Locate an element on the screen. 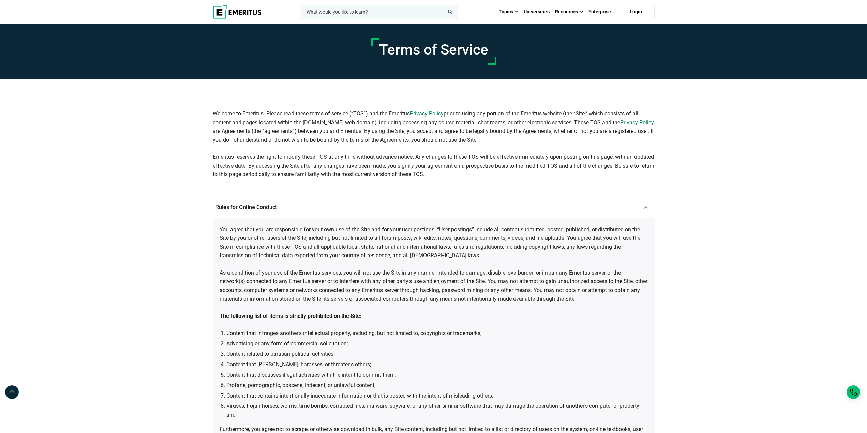 Image resolution: width=867 pixels, height=433 pixels. a: Rules for Online Conduct is located at coordinates (434, 208).